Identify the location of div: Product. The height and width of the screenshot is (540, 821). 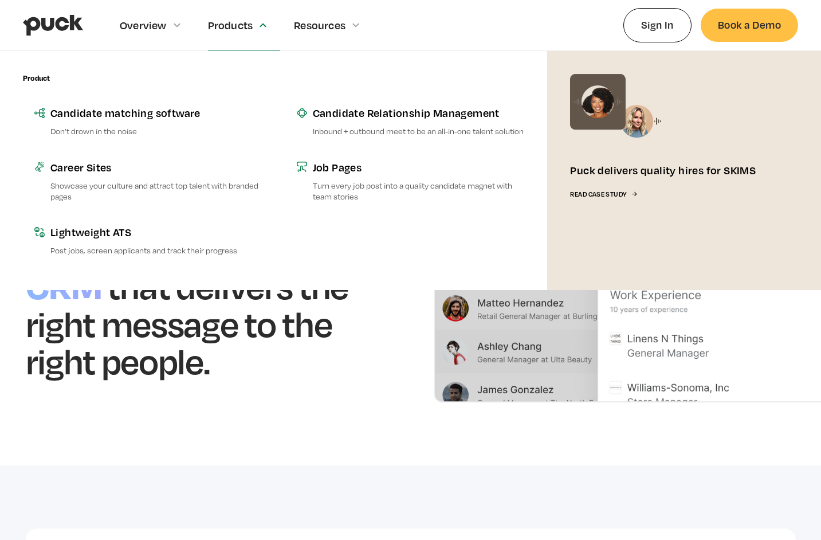
(36, 78).